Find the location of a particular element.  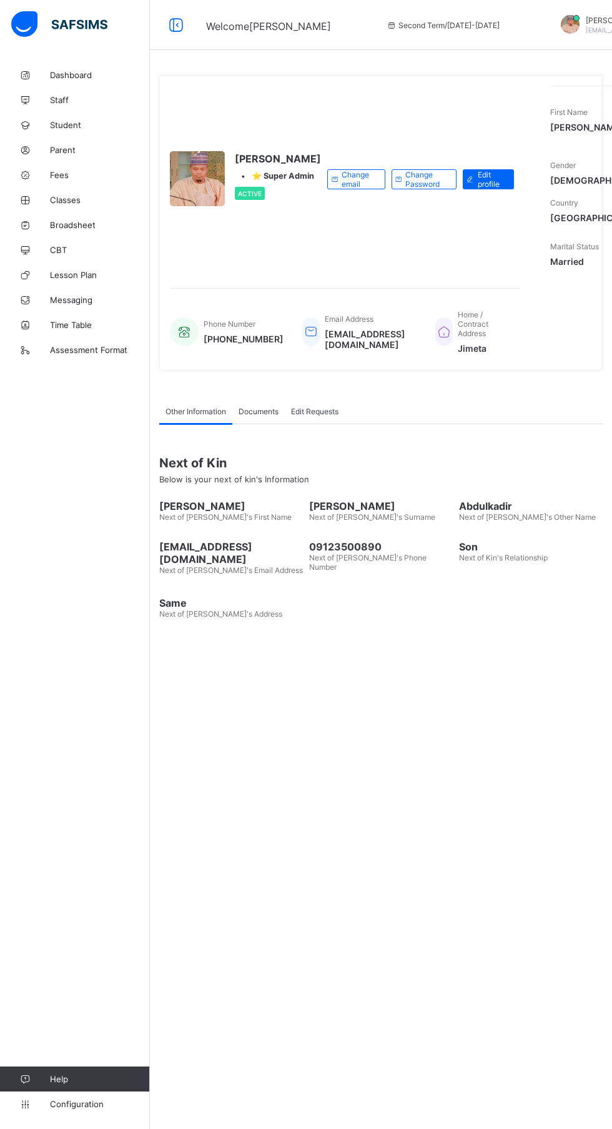

span: Same is located at coordinates (231, 603).